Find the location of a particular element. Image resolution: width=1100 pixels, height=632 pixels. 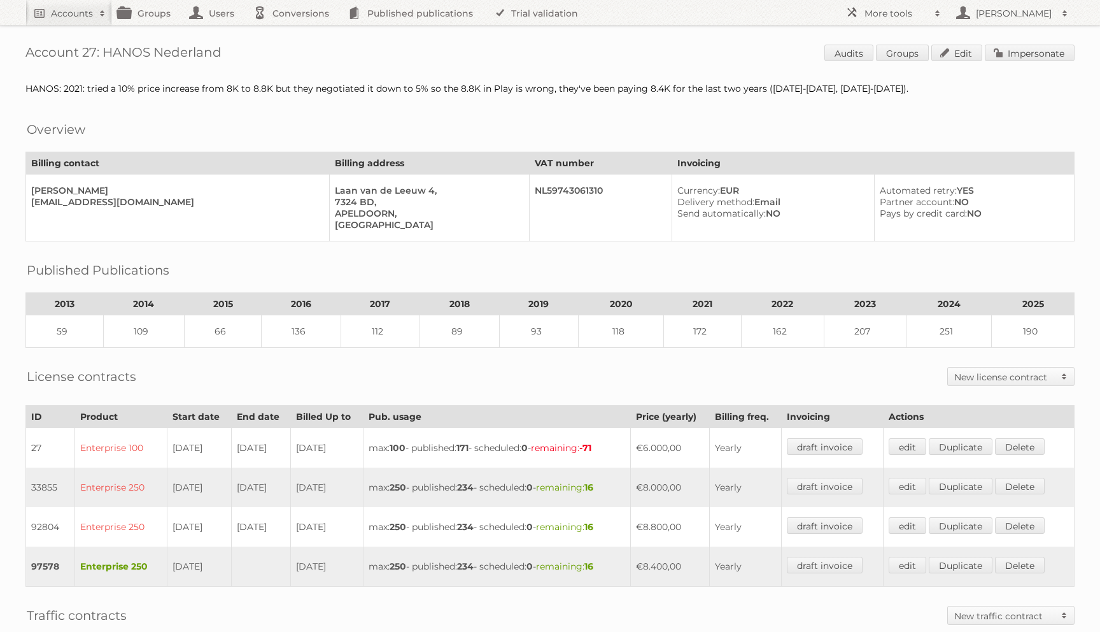

th: 2022 is located at coordinates (783, 304).